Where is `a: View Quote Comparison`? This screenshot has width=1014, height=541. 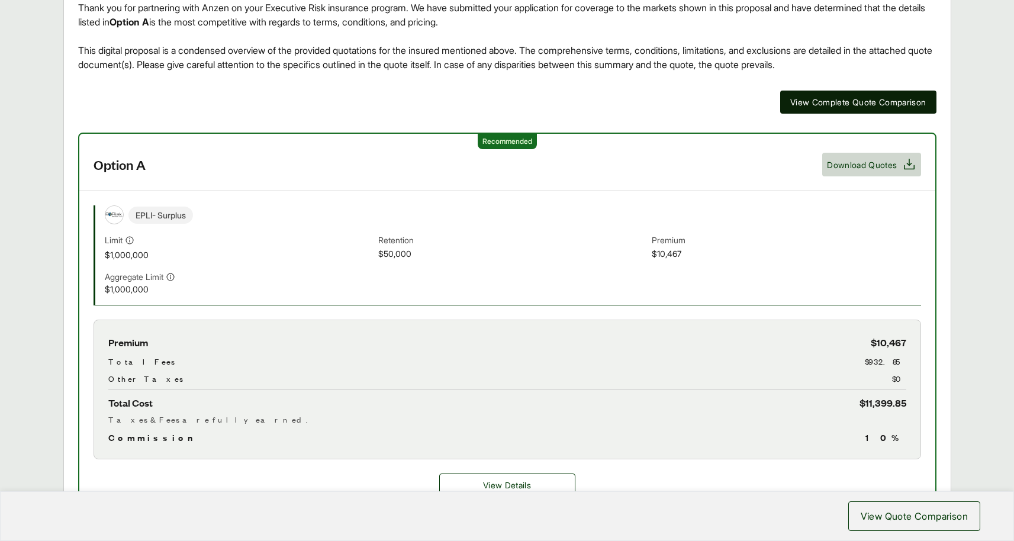 a: View Quote Comparison is located at coordinates (914, 516).